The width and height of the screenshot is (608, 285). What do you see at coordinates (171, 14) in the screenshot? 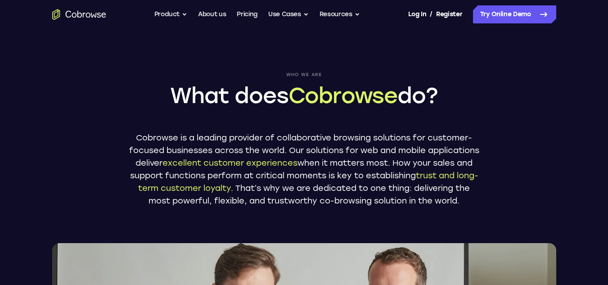
I see `button: Product` at bounding box center [171, 14].